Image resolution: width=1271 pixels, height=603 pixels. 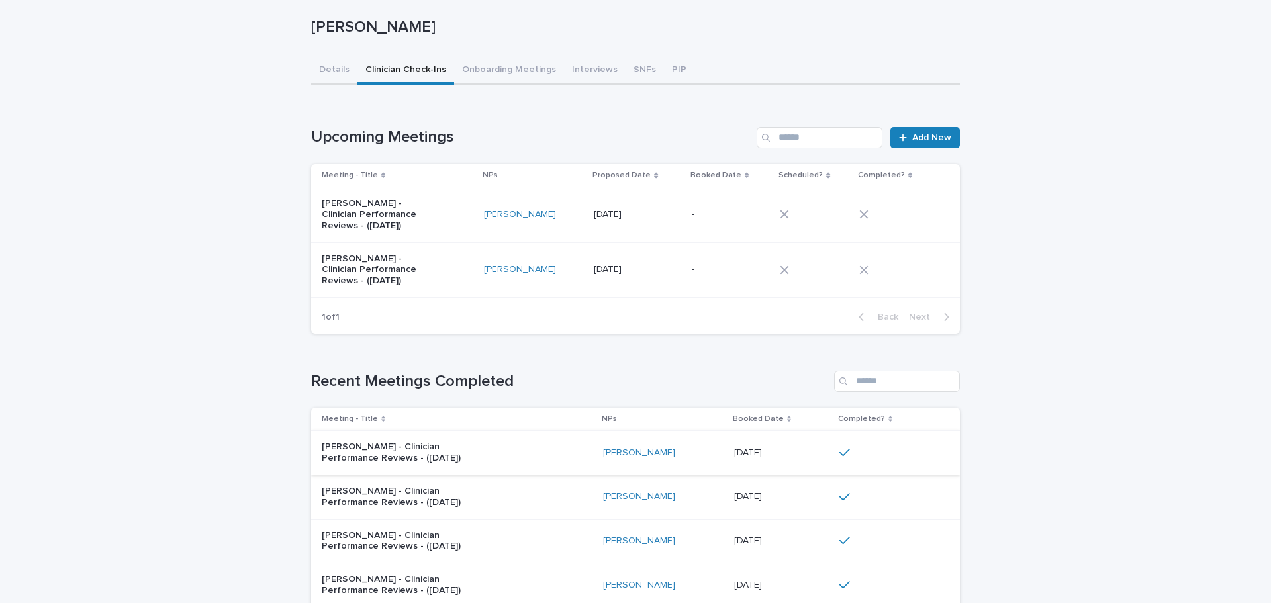 What do you see at coordinates (509, 71) in the screenshot?
I see `button: Onboarding Meetings` at bounding box center [509, 71].